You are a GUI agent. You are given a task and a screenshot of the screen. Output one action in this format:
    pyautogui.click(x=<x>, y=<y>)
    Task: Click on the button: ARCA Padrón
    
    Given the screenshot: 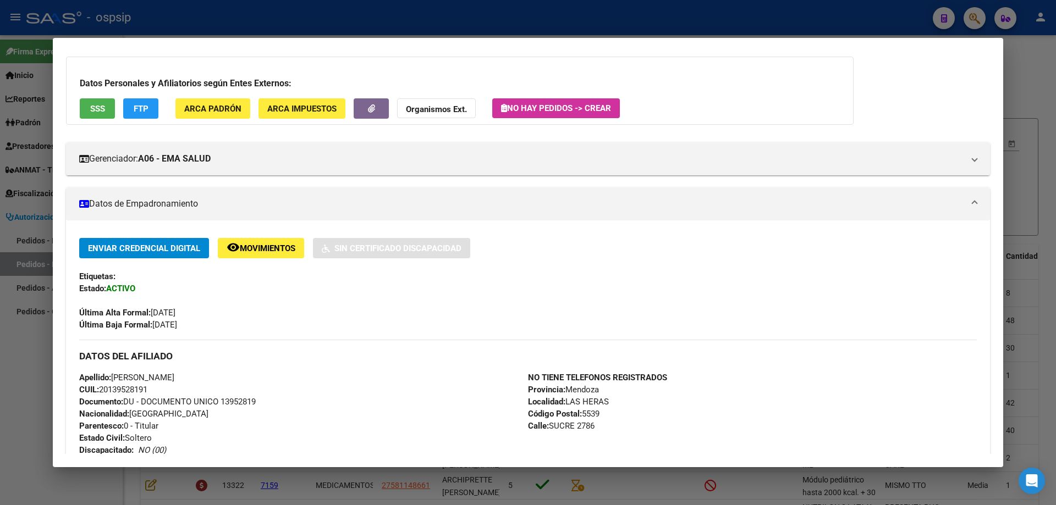 What is the action you would take?
    pyautogui.click(x=213, y=108)
    